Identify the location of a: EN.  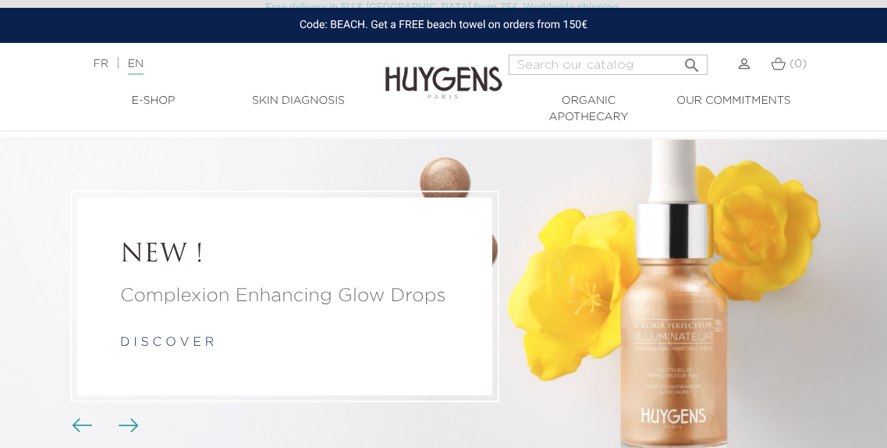
(136, 66).